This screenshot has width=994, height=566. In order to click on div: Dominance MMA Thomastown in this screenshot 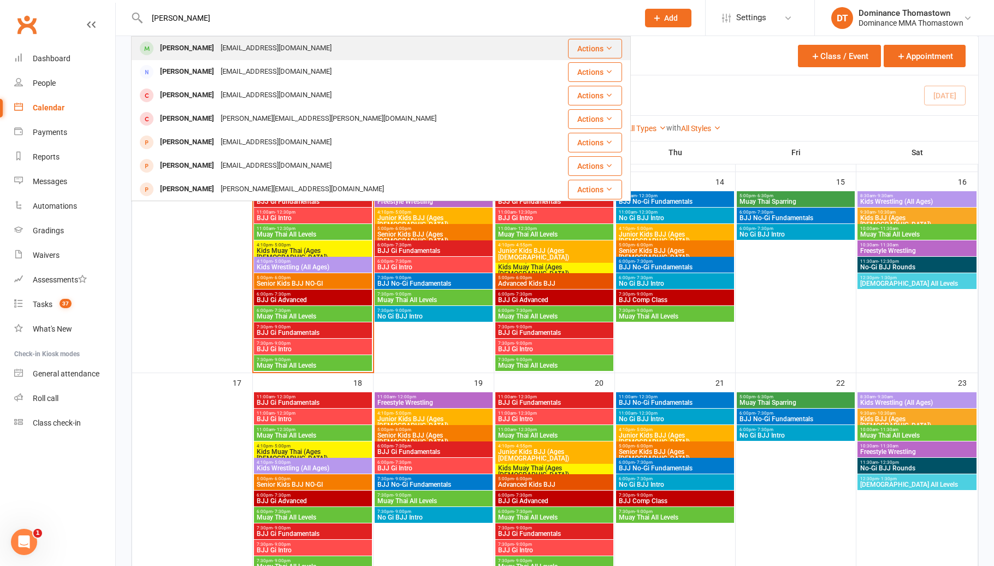, I will do `click(911, 23)`.